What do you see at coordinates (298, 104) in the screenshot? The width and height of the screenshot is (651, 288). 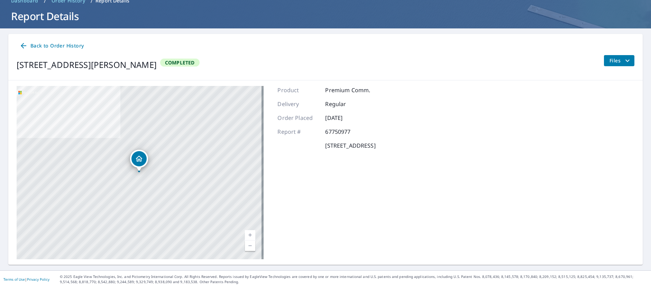 I see `p: Delivery` at bounding box center [298, 104].